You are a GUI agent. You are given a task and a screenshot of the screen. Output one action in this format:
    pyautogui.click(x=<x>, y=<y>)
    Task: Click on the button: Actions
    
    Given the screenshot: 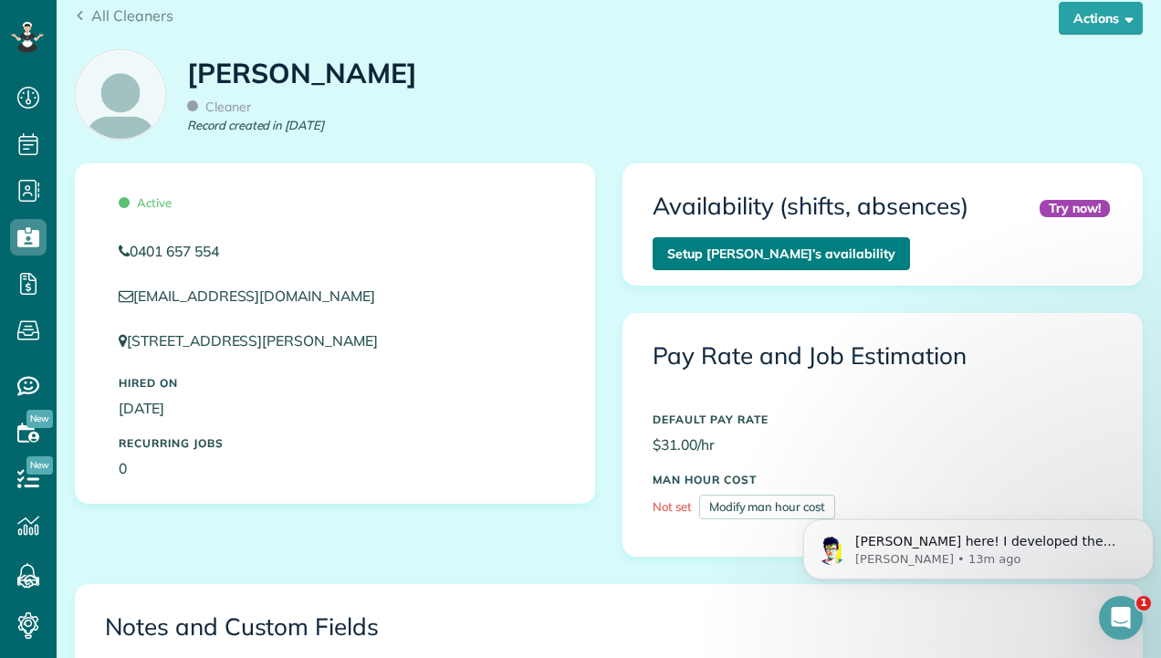 What is the action you would take?
    pyautogui.click(x=1101, y=18)
    